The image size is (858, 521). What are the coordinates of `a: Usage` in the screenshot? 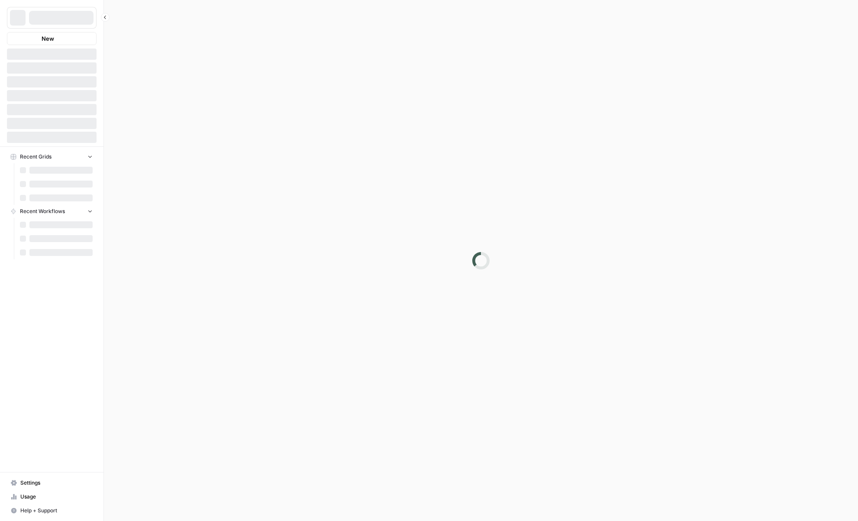 It's located at (52, 497).